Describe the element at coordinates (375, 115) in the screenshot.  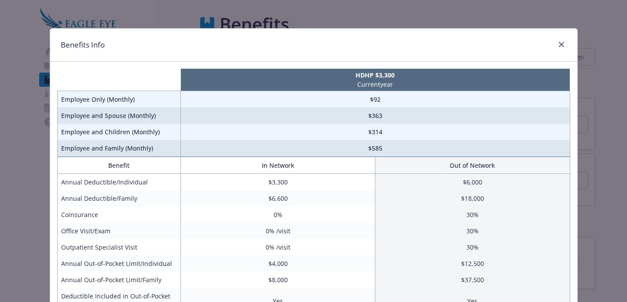
I see `td: $363` at that location.